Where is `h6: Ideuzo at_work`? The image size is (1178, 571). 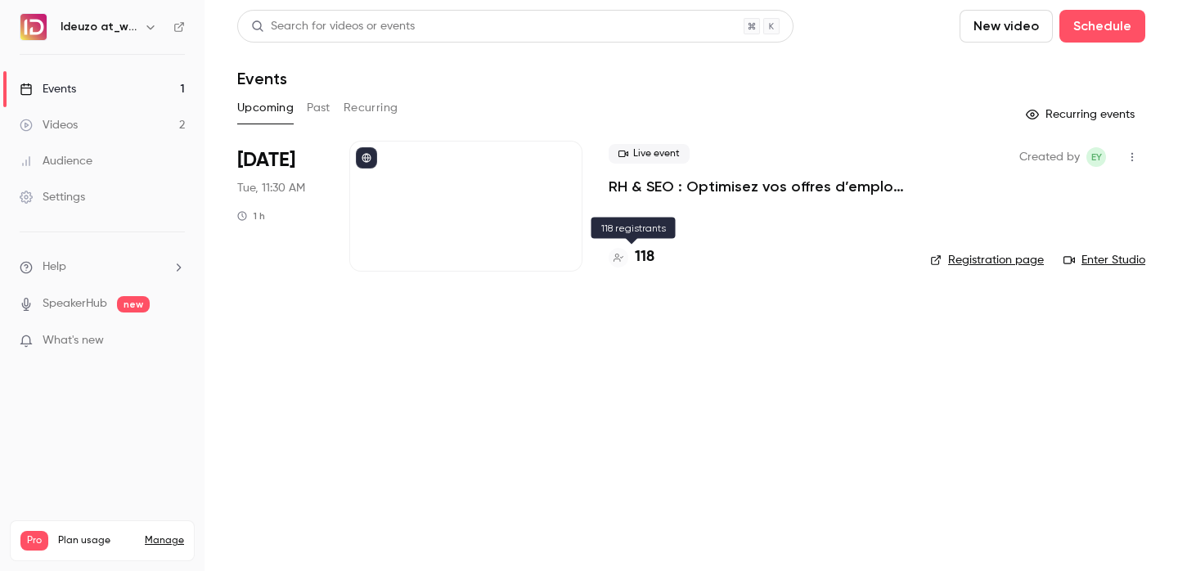 h6: Ideuzo at_work is located at coordinates (99, 27).